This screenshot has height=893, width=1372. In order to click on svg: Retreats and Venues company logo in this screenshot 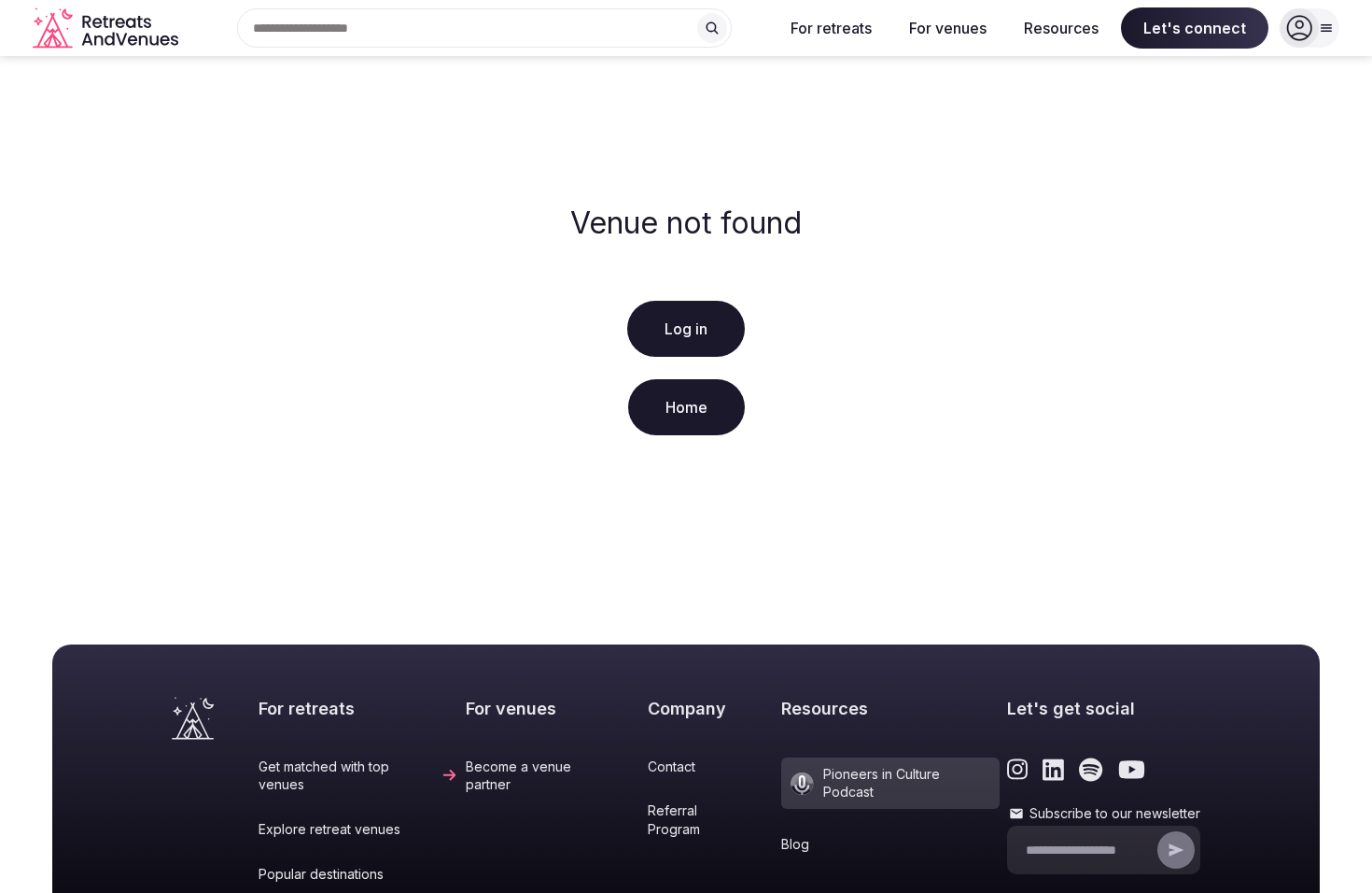, I will do `click(107, 28)`.